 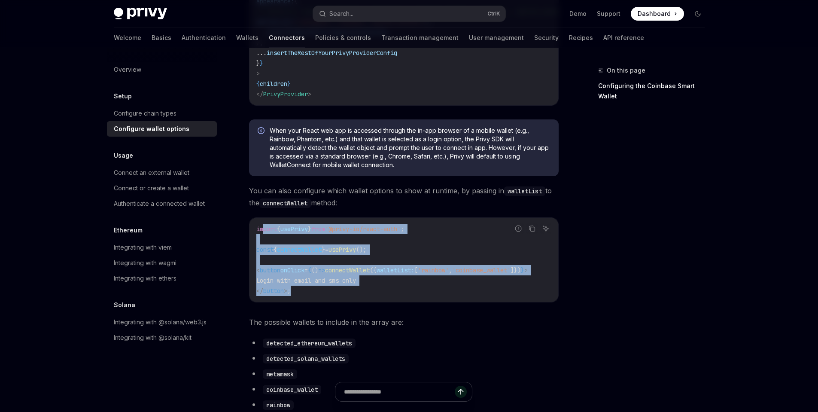 What do you see at coordinates (420, 38) in the screenshot?
I see `a: Transaction management` at bounding box center [420, 38].